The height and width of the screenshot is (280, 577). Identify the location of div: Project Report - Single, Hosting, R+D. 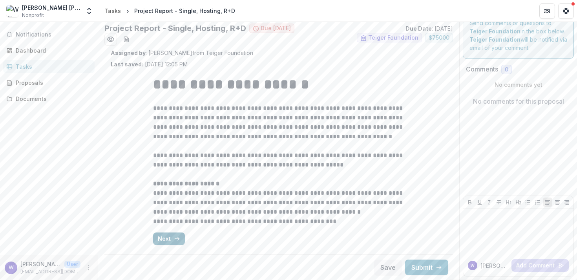
(184, 11).